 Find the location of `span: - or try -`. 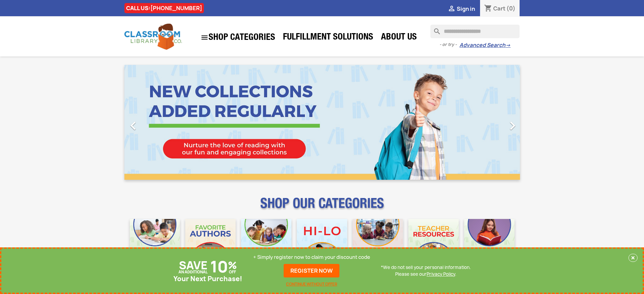

span: - or try - is located at coordinates (449, 45).